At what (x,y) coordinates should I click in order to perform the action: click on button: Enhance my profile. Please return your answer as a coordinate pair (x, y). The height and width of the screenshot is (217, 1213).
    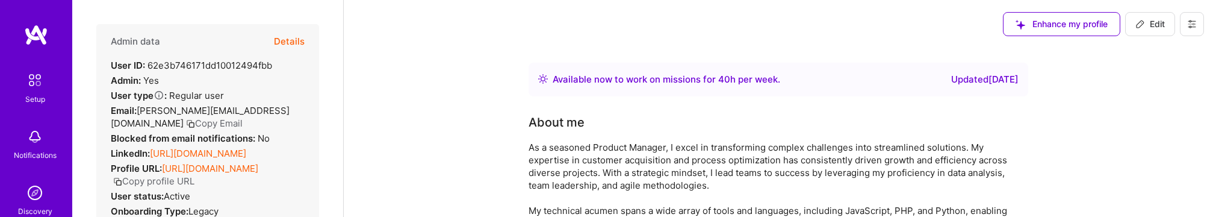
    Looking at the image, I should click on (1061, 24).